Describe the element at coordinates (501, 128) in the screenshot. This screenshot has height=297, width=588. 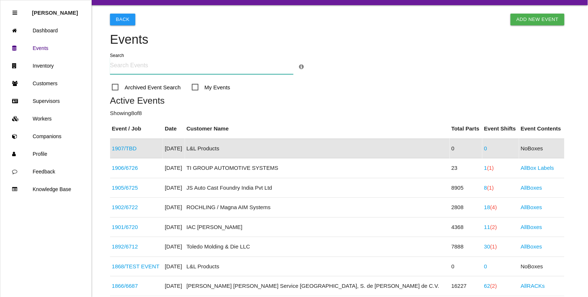
I see `th: Event Shifts` at that location.